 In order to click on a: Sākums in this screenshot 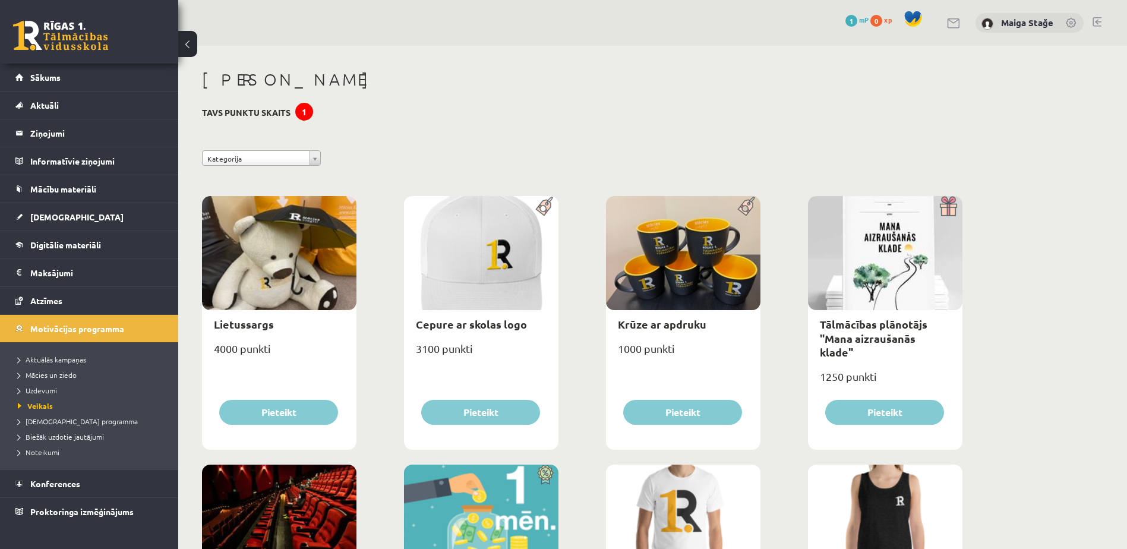, I will do `click(89, 77)`.